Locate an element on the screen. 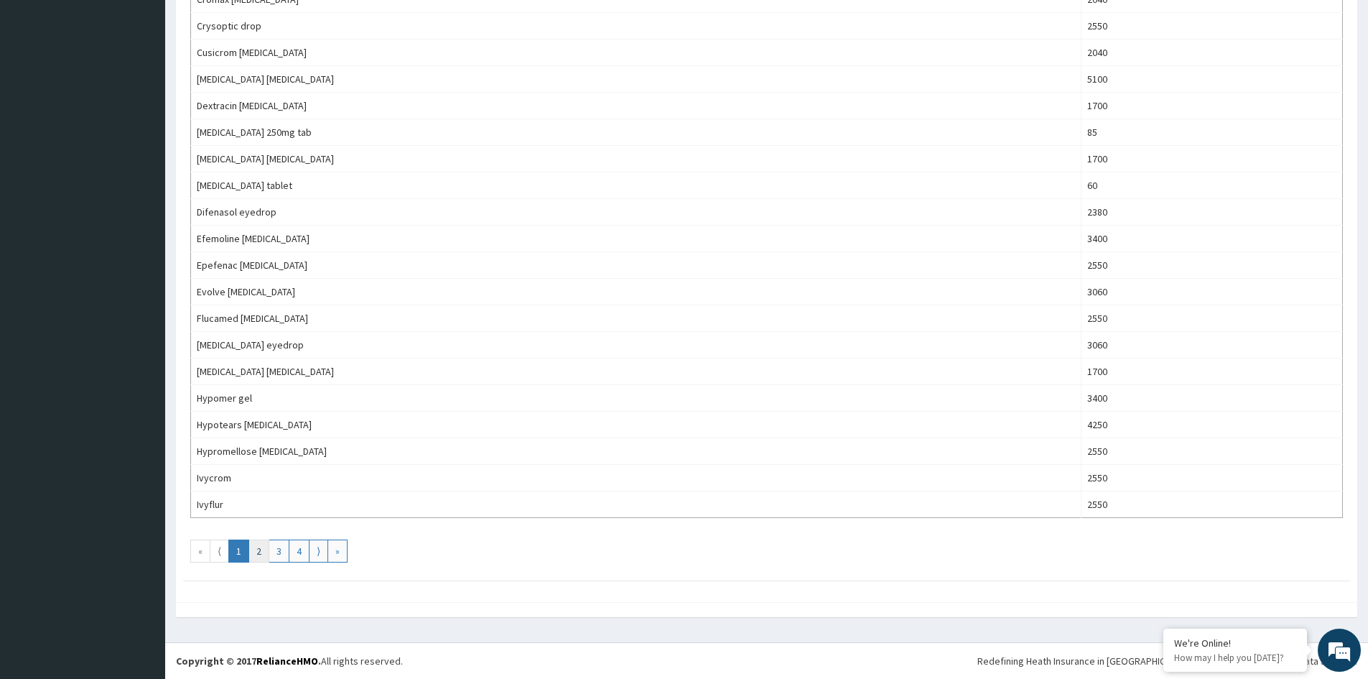  a: Go to page number 3 is located at coordinates (279, 551).